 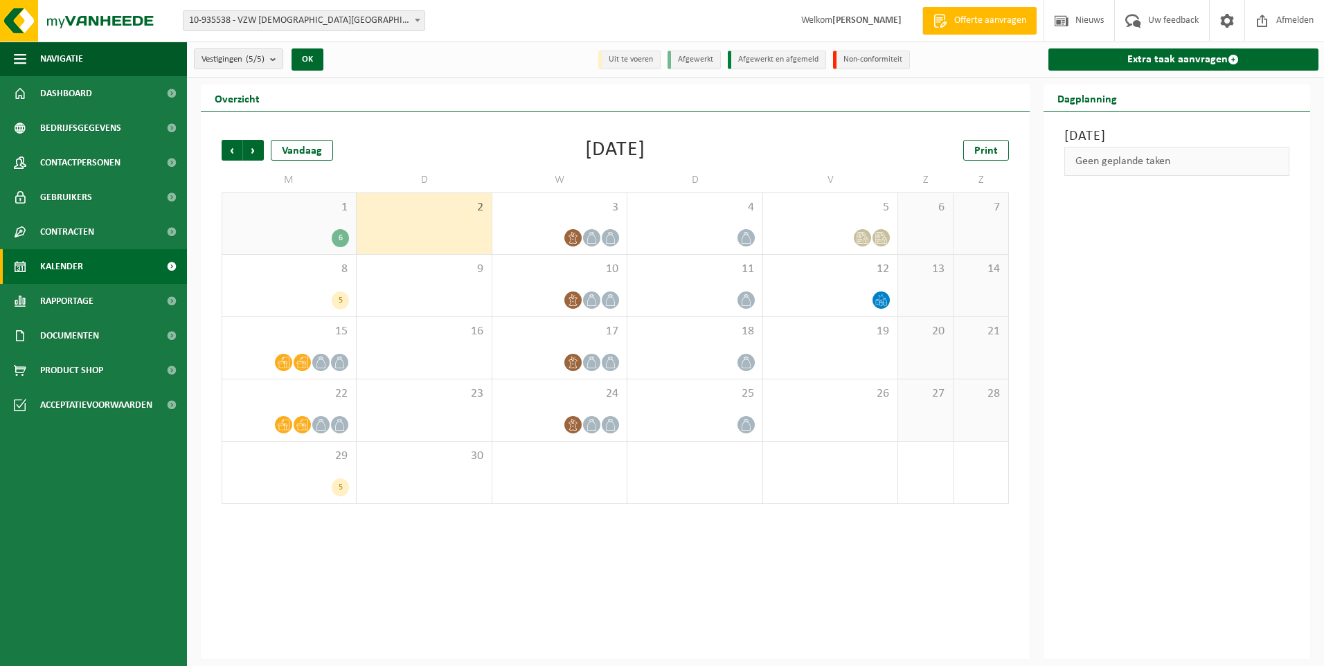 I want to click on li: Afgewerkt en afgemeld, so click(x=777, y=60).